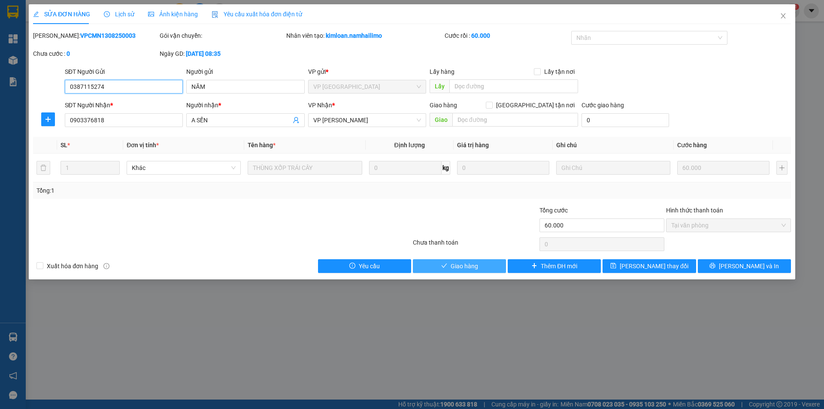 Image resolution: width=824 pixels, height=409 pixels. Describe the element at coordinates (444, 266) in the screenshot. I see `span: check` at that location.